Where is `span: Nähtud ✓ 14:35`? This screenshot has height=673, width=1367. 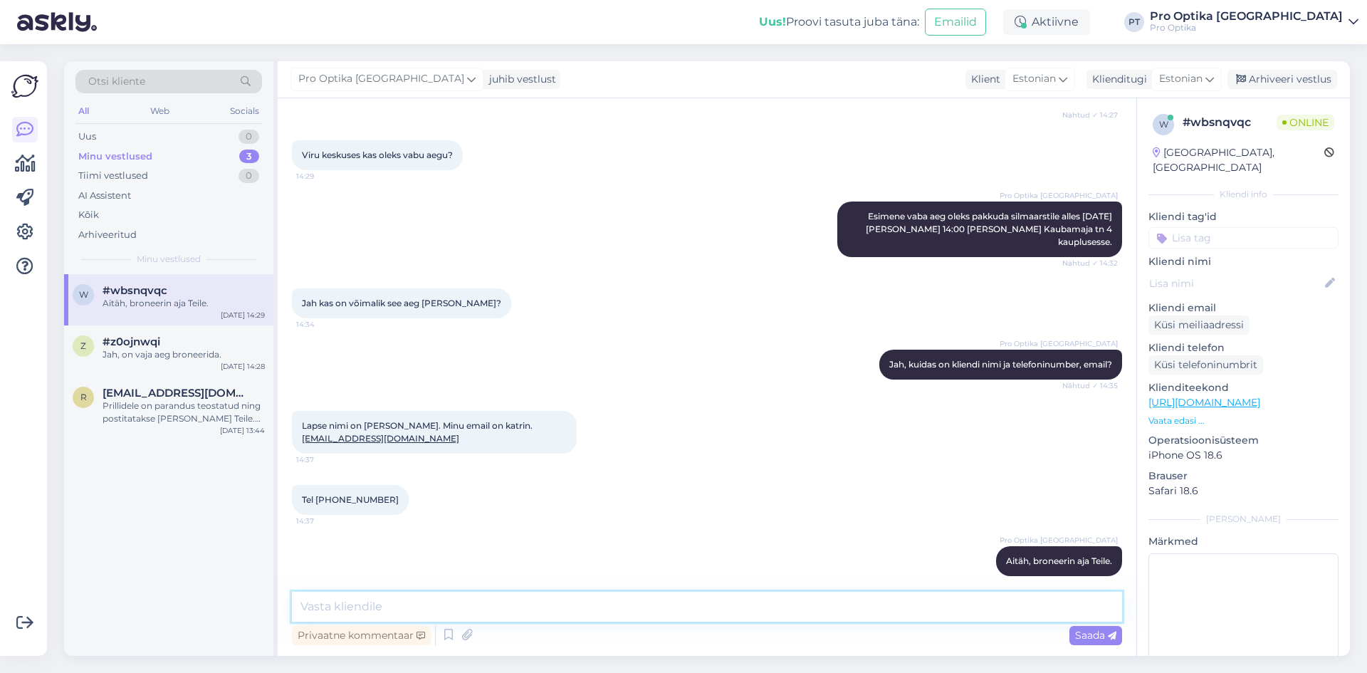
span: Nähtud ✓ 14:35 is located at coordinates (1090, 385).